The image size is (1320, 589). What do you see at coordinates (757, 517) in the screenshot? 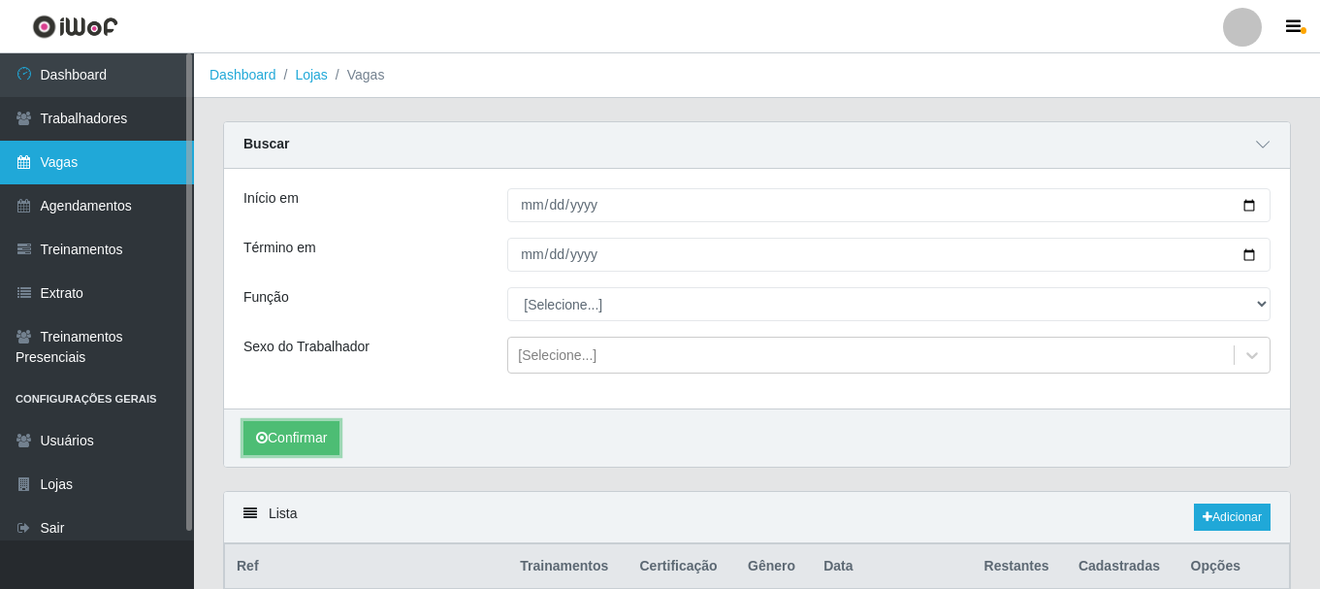
I see `div: Lista` at bounding box center [757, 517].